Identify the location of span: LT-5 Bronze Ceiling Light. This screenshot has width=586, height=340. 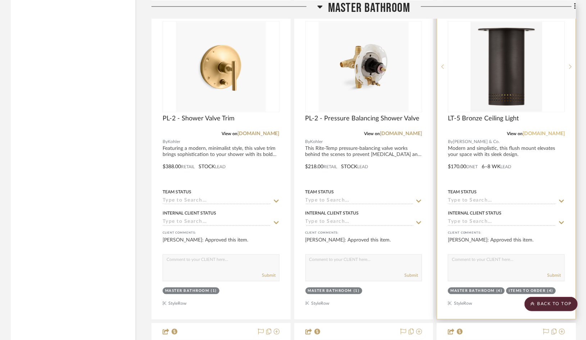
(483, 119).